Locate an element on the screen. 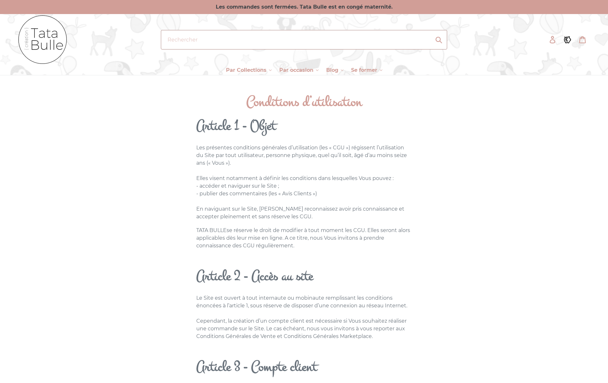  p: Le Site est ouvert à tout internaute ou mobinaute remplissant les conditions énoncées à l’article... is located at coordinates (304, 317).